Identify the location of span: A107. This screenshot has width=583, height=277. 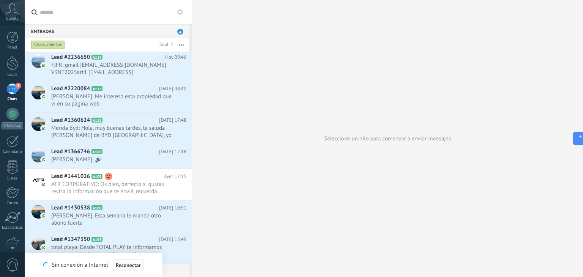
(97, 151).